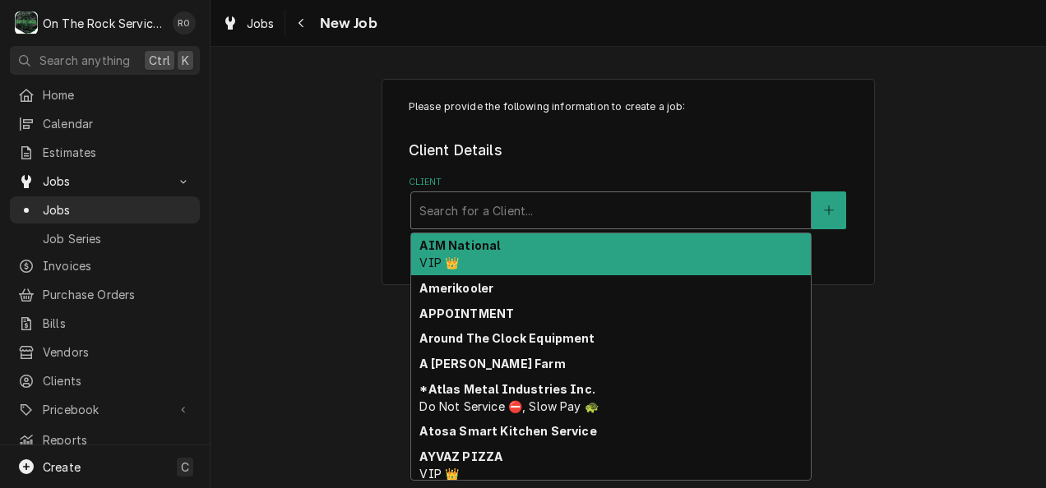 This screenshot has width=1046, height=488. Describe the element at coordinates (104, 381) in the screenshot. I see `a: Clients` at that location.